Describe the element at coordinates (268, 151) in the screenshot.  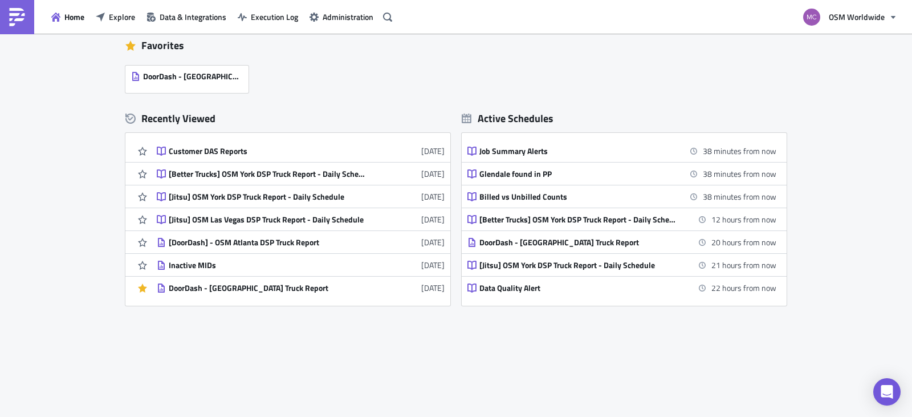
I see `div: Customer DAS Reports` at that location.